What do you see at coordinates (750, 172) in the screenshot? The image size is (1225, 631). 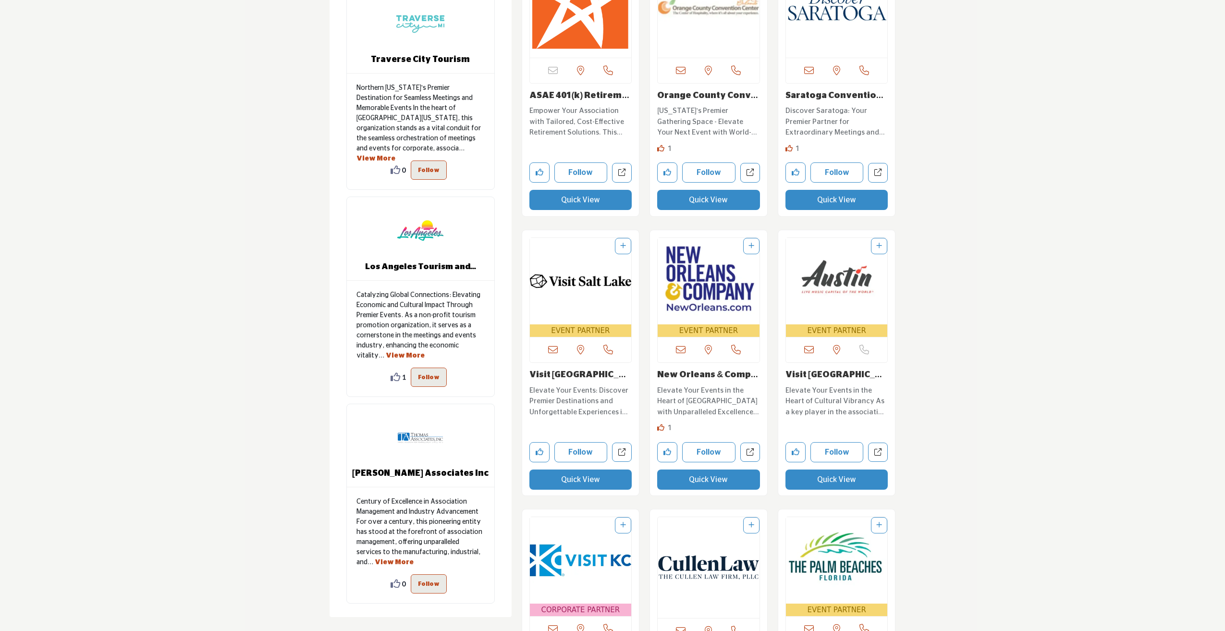 I see `a: Open orange-county-convention-center in new tab` at bounding box center [750, 172].